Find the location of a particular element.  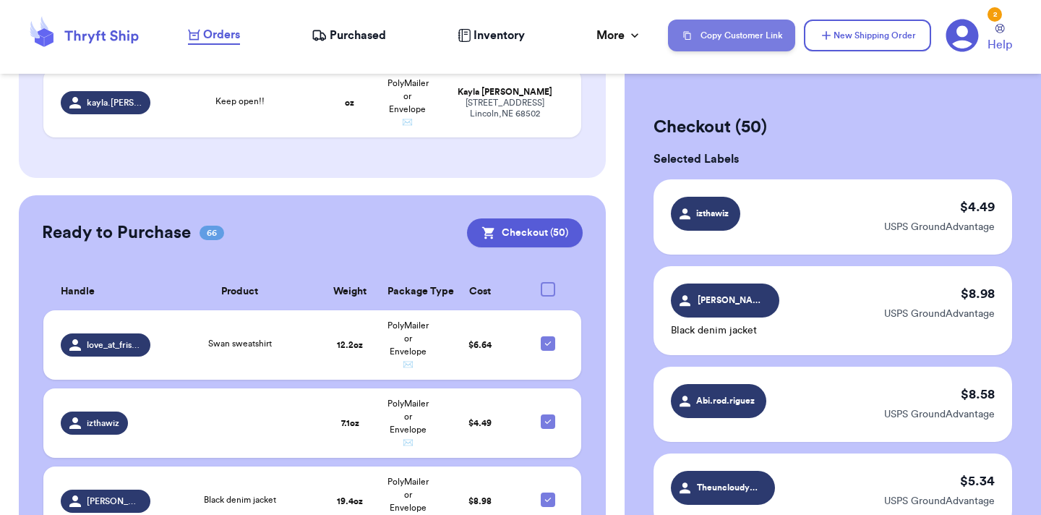

p: $ 4.49 is located at coordinates (977, 207).